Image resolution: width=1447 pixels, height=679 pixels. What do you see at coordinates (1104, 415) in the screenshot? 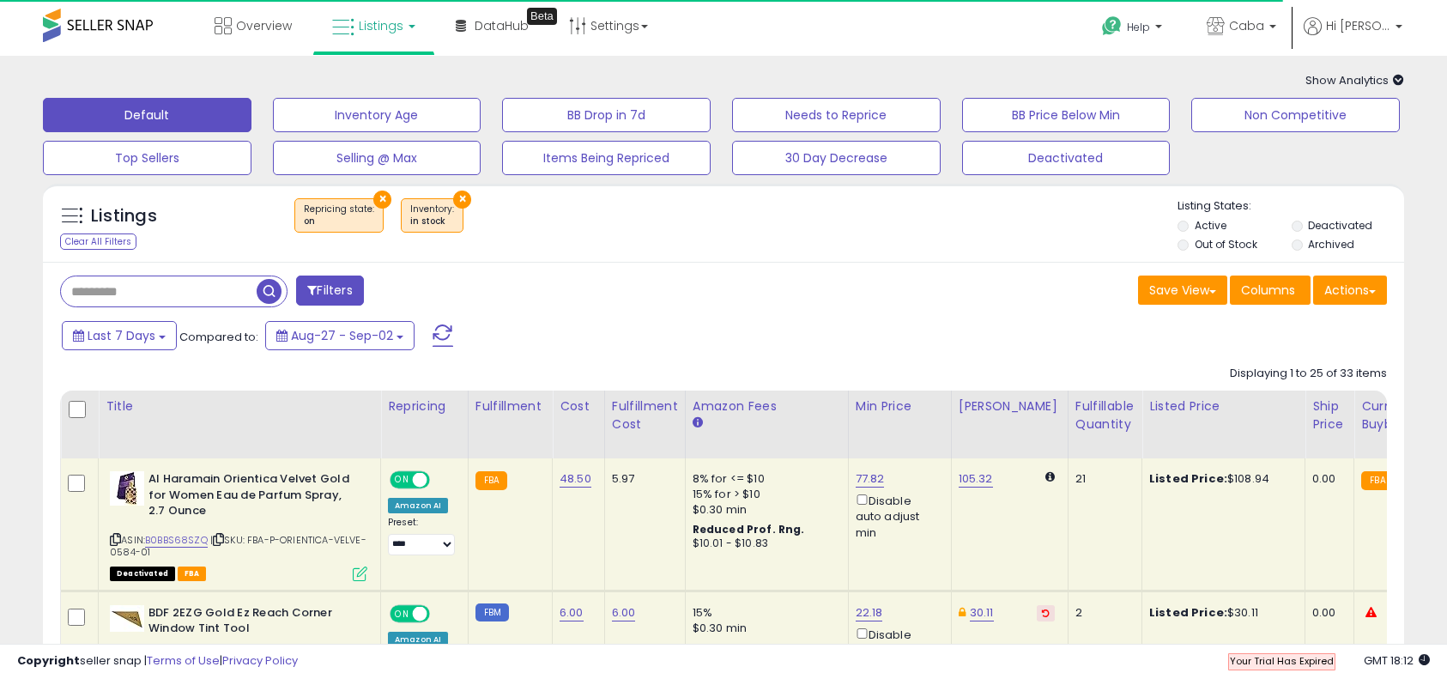
I see `div: Fulfillable Quantity` at bounding box center [1104, 415].